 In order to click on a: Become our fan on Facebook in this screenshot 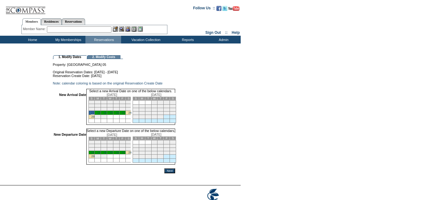, I will do `click(219, 10)`.